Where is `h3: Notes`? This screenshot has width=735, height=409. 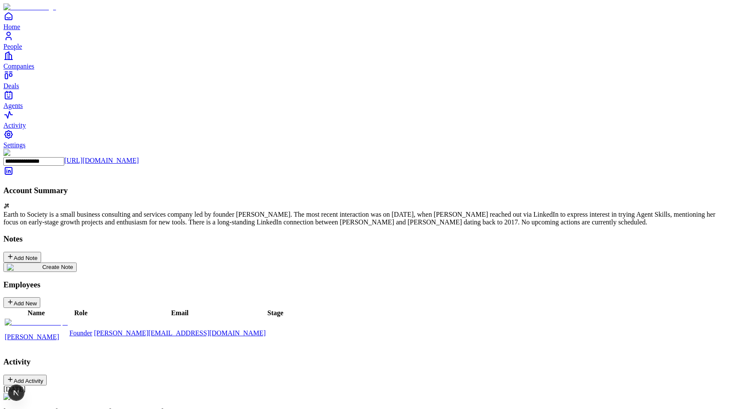 h3: Notes is located at coordinates (367, 239).